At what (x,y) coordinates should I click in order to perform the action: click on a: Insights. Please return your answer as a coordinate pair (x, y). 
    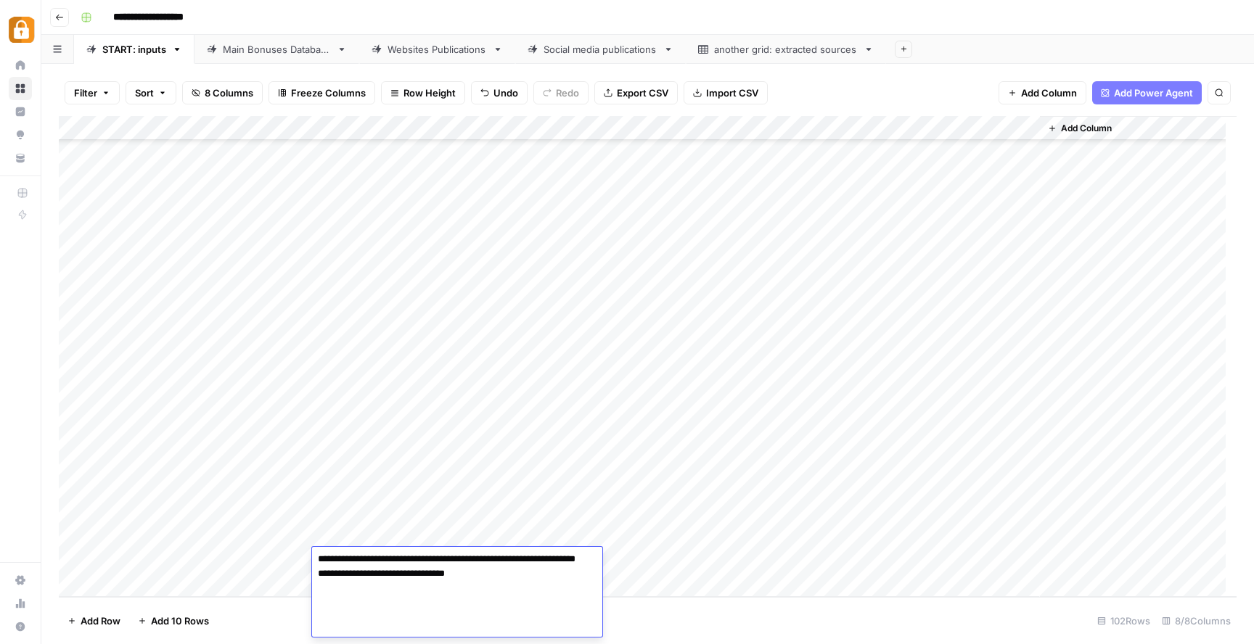
    Looking at the image, I should click on (20, 112).